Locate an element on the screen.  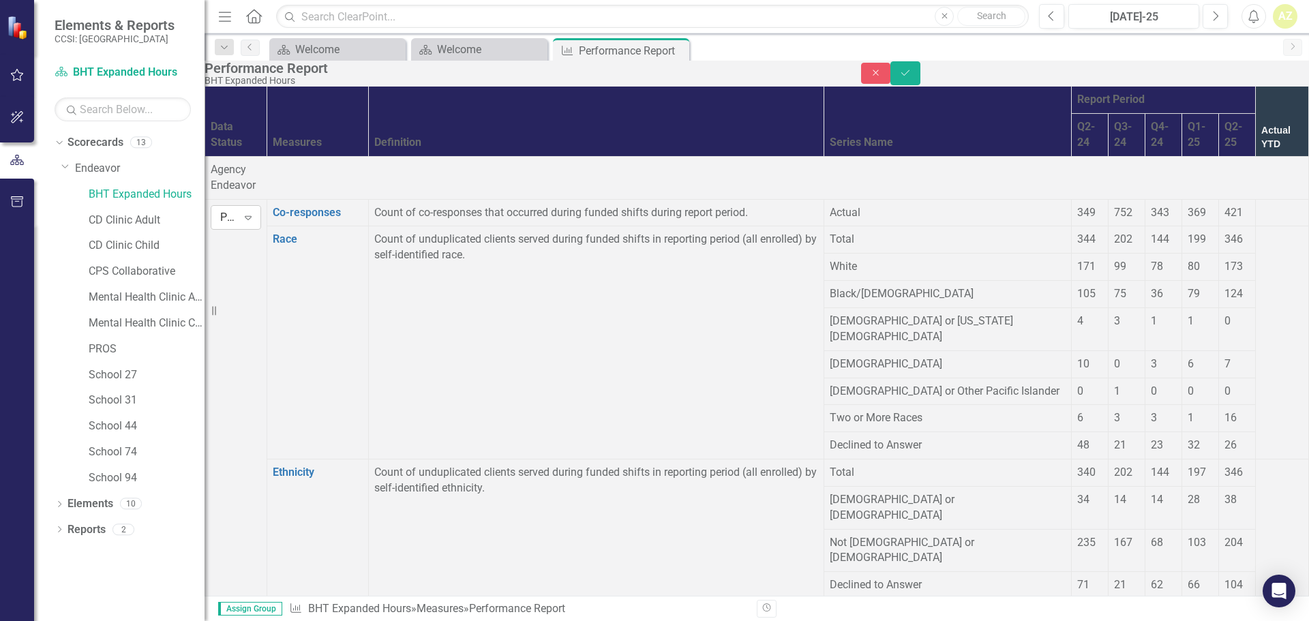
span: 14 is located at coordinates (1157, 499).